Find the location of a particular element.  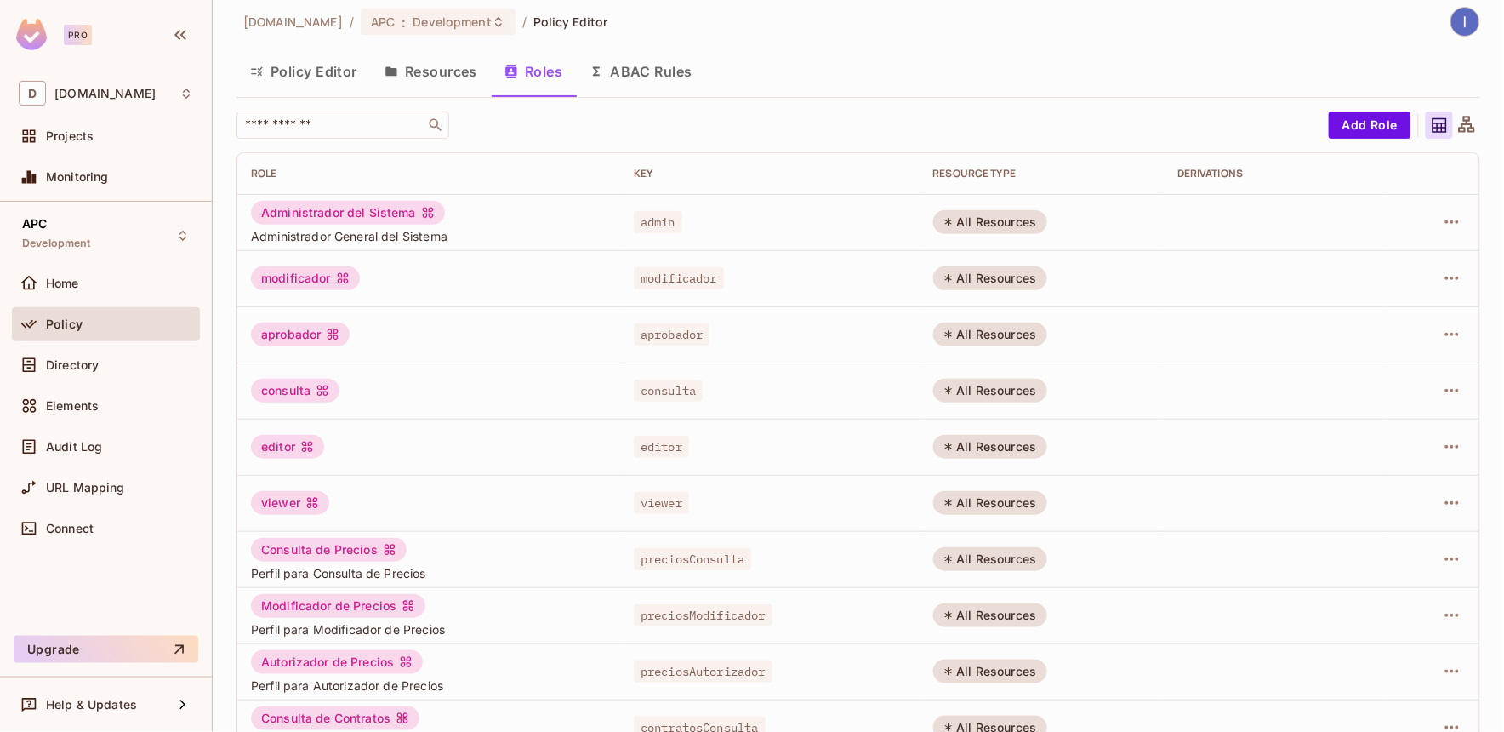

div: Pro is located at coordinates (77, 35).